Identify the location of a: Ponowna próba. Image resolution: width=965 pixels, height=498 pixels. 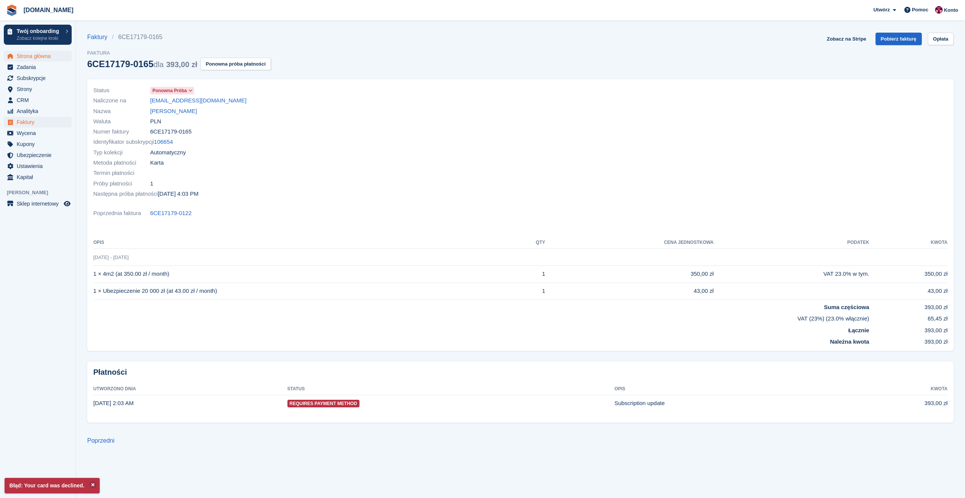
(172, 90).